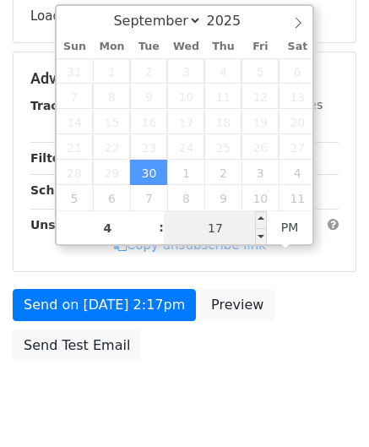 This screenshot has width=369, height=447. I want to click on span: September 28, 2025, so click(75, 172).